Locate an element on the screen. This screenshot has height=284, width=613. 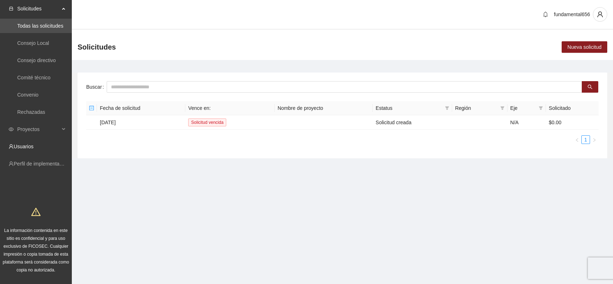
span: Solicitud vencida is located at coordinates (207, 123).